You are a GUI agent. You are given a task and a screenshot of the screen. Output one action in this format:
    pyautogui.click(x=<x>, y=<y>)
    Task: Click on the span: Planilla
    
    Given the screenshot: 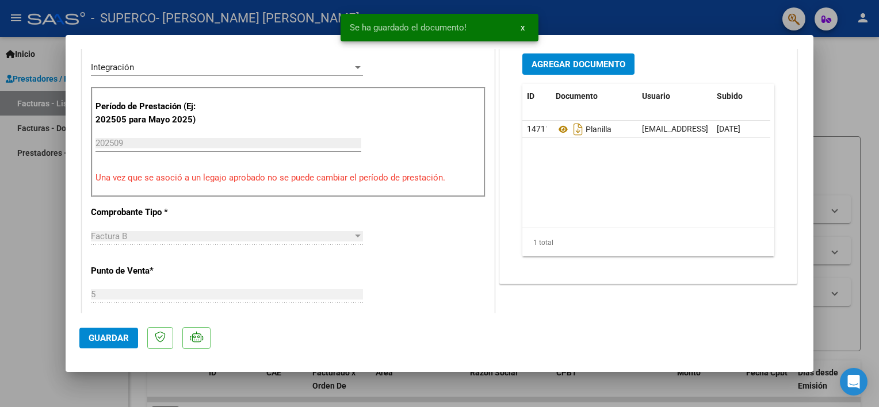 What is the action you would take?
    pyautogui.click(x=583, y=129)
    